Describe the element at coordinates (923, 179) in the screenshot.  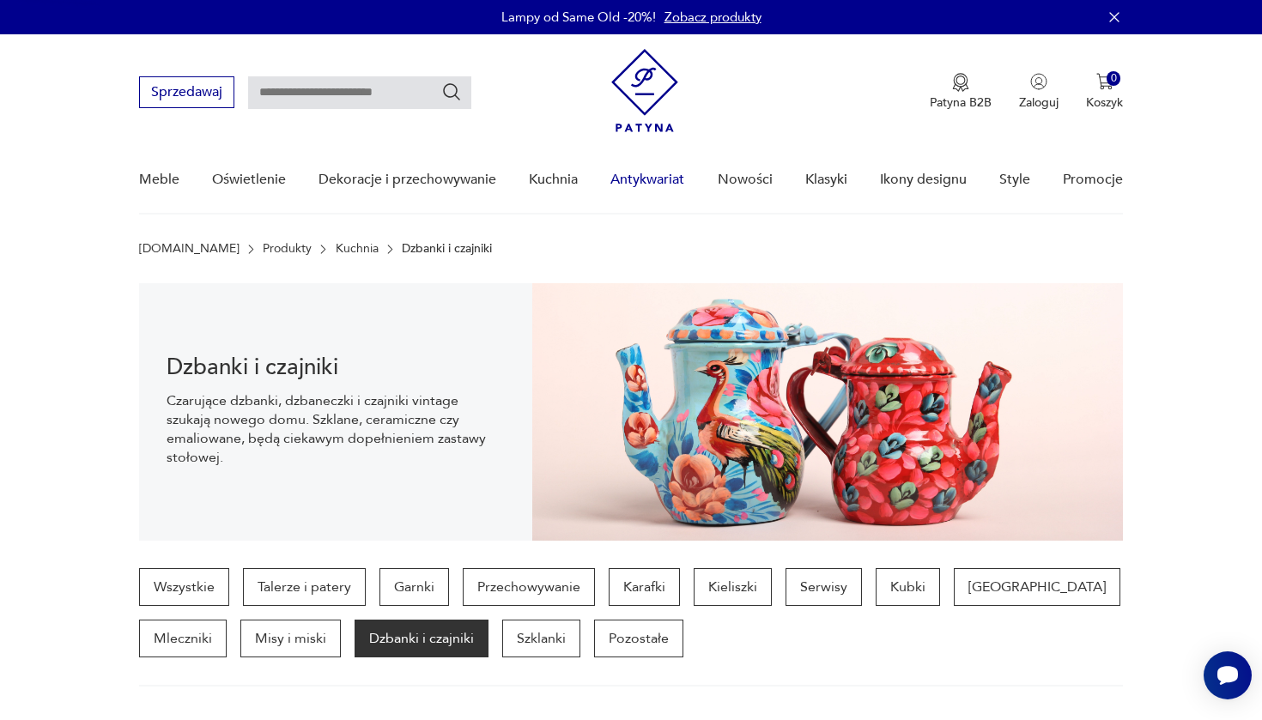
I see `a: Ikony designu` at that location.